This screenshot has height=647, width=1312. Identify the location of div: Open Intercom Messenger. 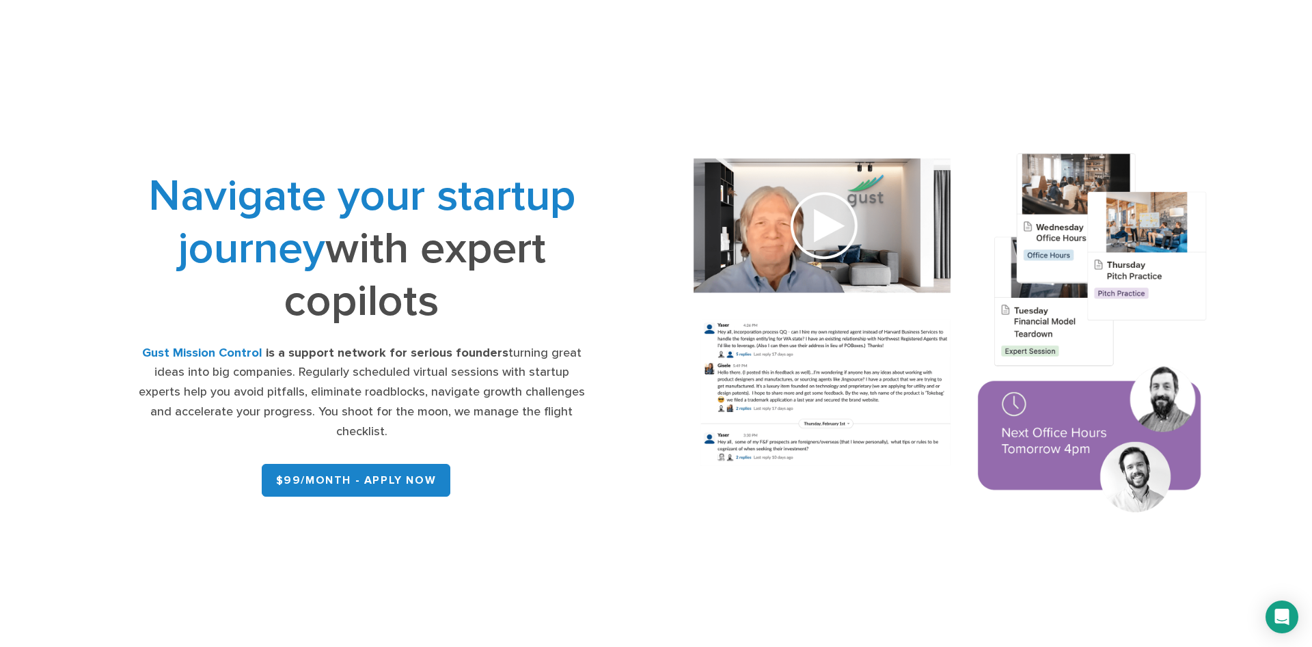
(1282, 617).